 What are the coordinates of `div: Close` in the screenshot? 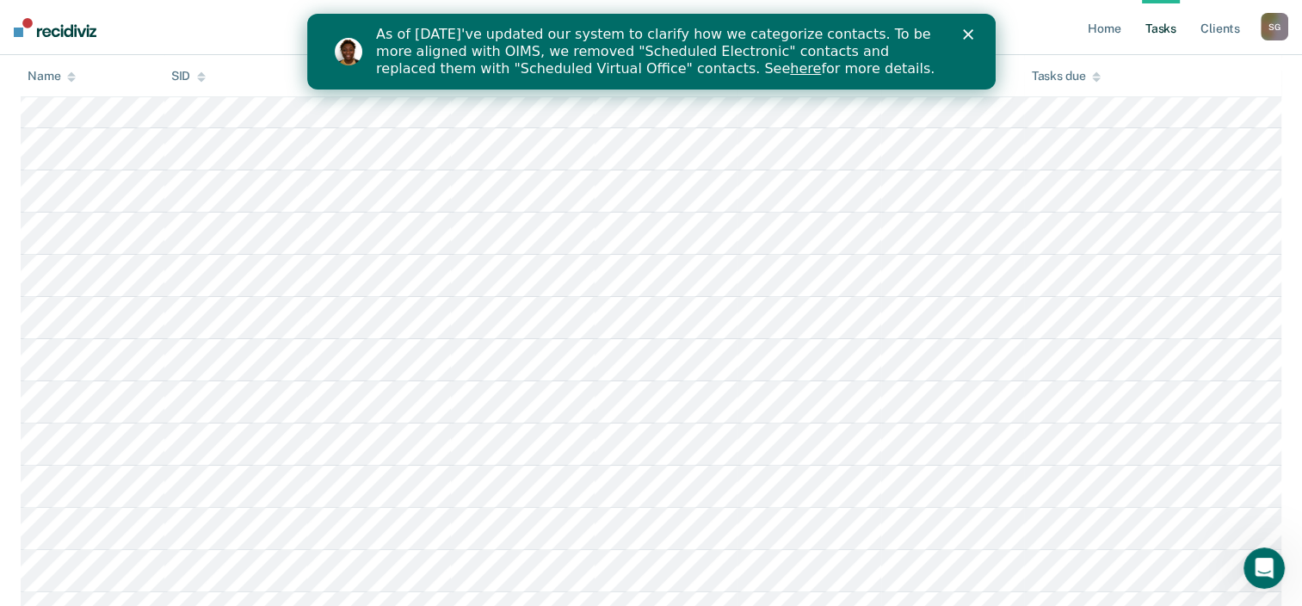 It's located at (665, 21).